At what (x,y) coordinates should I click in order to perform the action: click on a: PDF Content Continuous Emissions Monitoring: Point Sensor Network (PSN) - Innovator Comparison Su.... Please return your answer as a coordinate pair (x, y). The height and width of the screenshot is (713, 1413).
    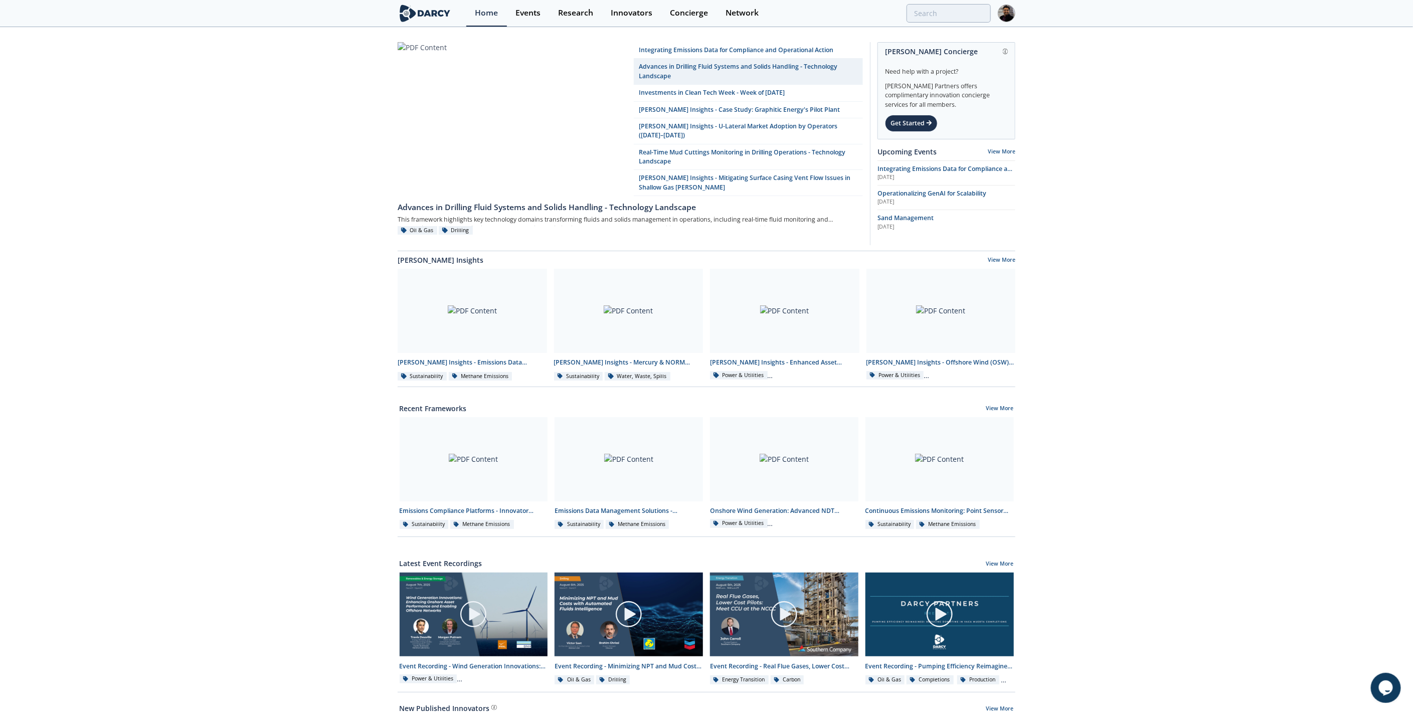
    Looking at the image, I should click on (940, 473).